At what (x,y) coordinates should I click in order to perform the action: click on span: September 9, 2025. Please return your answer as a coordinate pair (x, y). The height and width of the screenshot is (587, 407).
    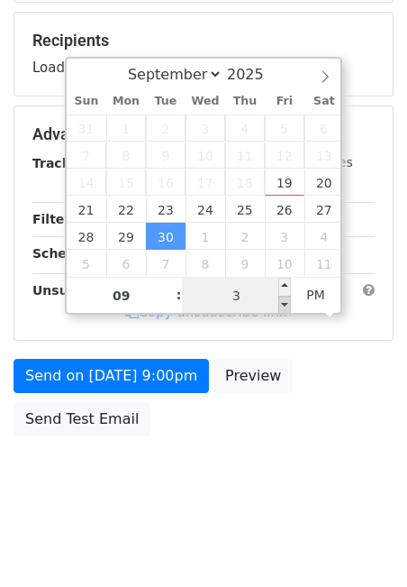
    Looking at the image, I should click on (166, 155).